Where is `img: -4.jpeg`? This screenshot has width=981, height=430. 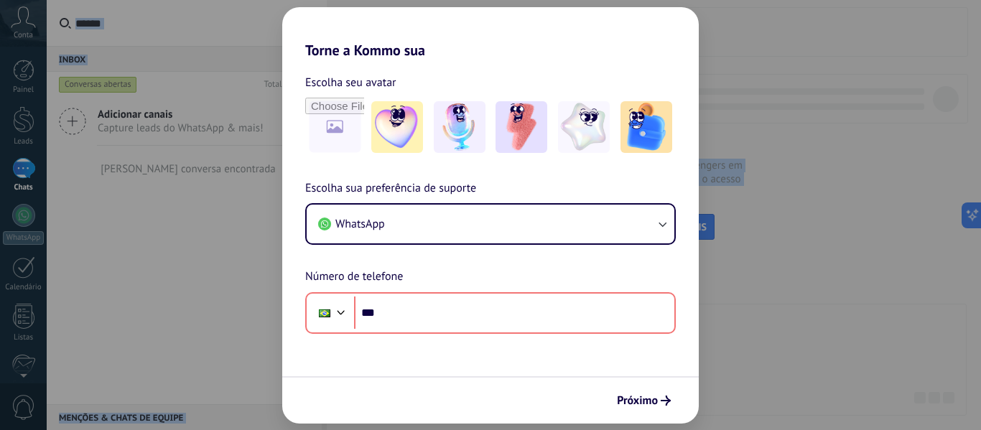
img: -4.jpeg is located at coordinates (584, 127).